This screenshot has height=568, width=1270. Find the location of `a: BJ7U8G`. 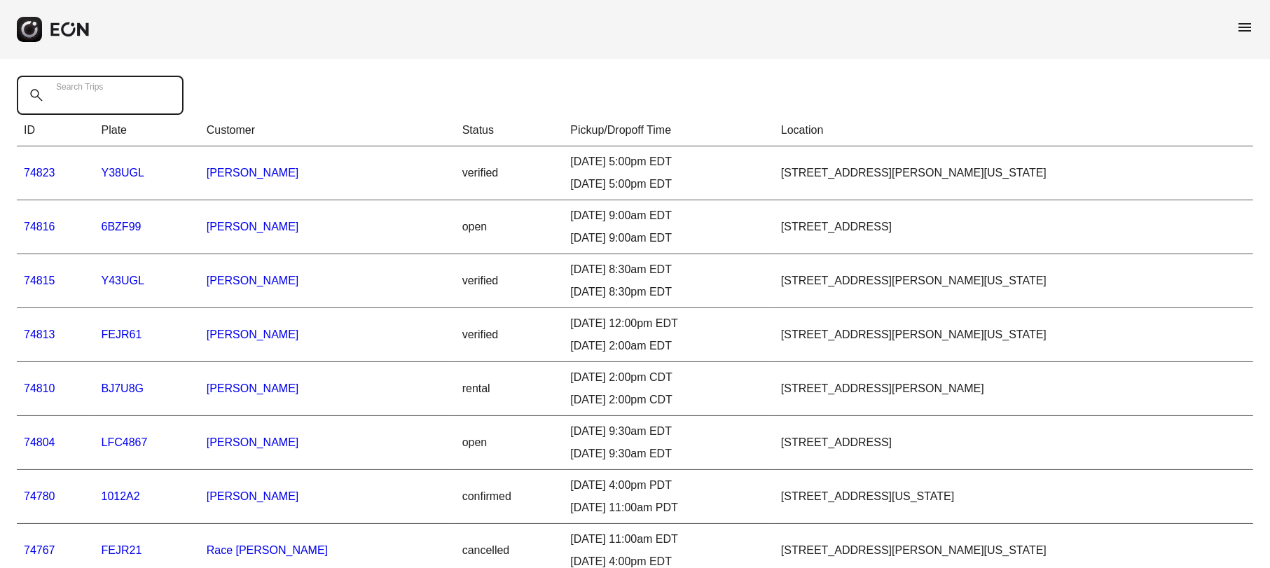

a: BJ7U8G is located at coordinates (123, 388).